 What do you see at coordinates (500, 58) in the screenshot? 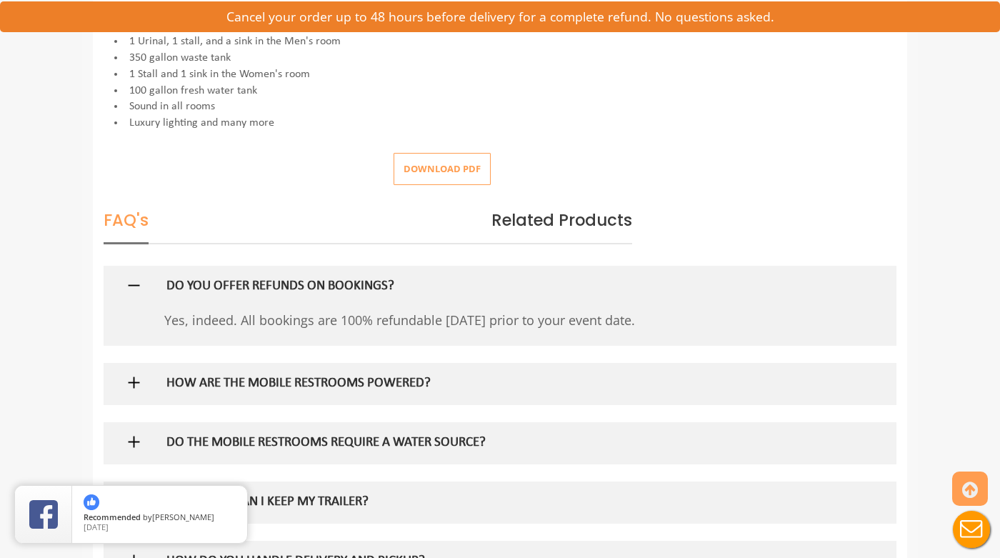
I see `li: 350 gallon waste tank` at bounding box center [500, 58].